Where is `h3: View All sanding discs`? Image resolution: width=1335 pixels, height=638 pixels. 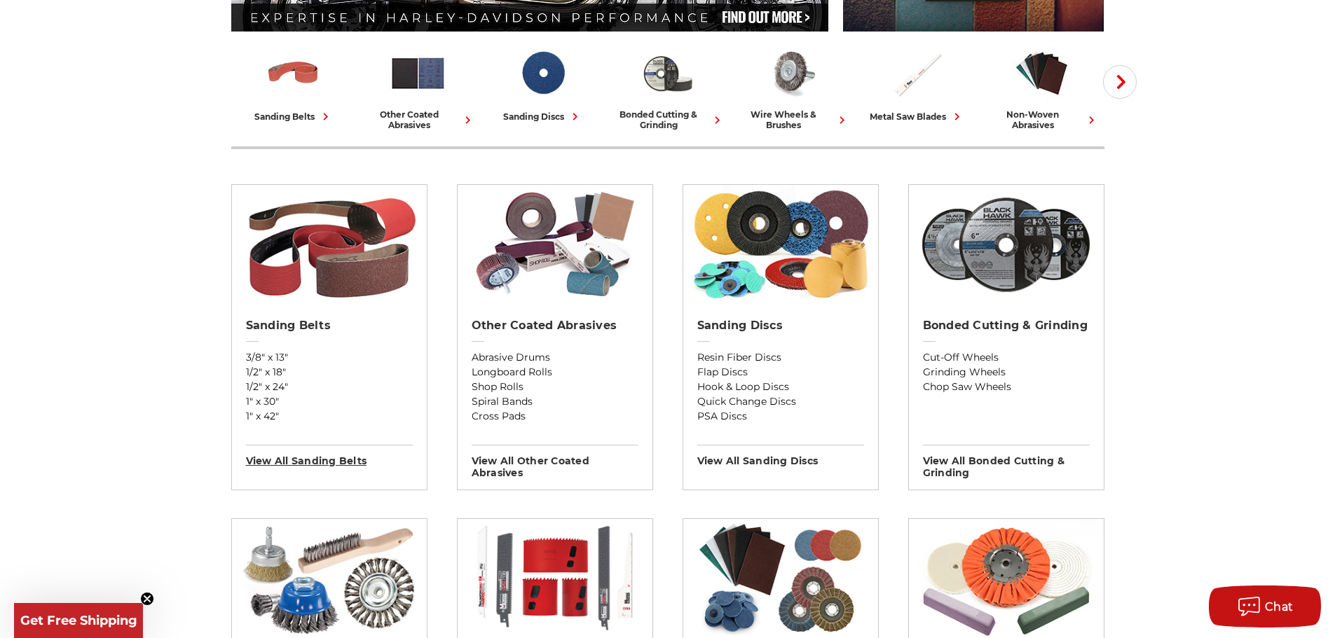
h3: View All sanding discs is located at coordinates (781, 456).